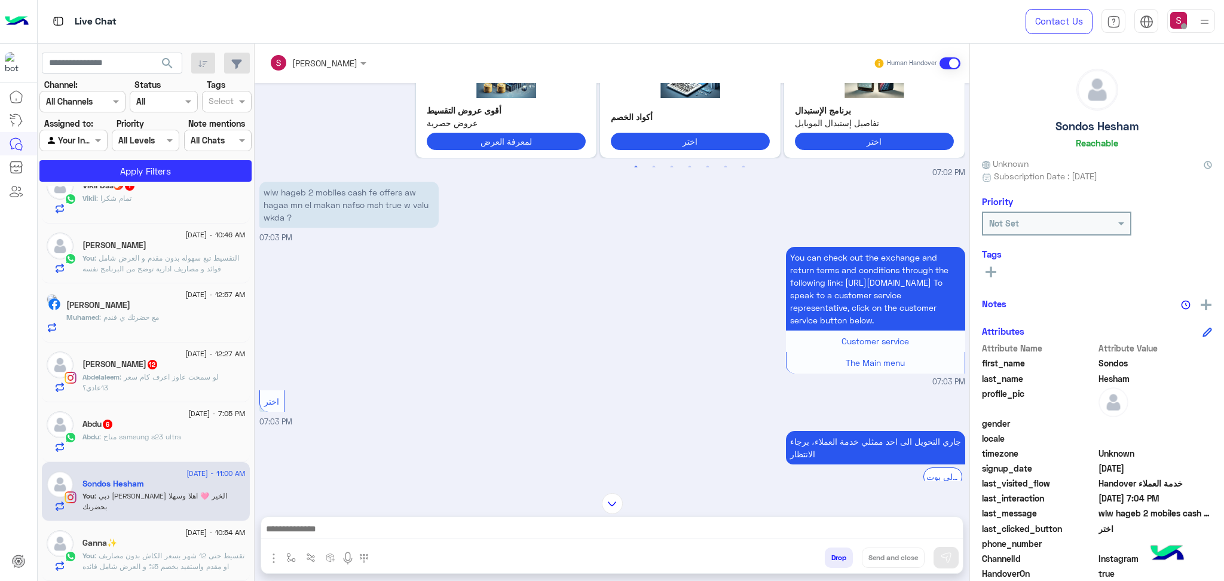  I want to click on span: signup_date, so click(1038, 468).